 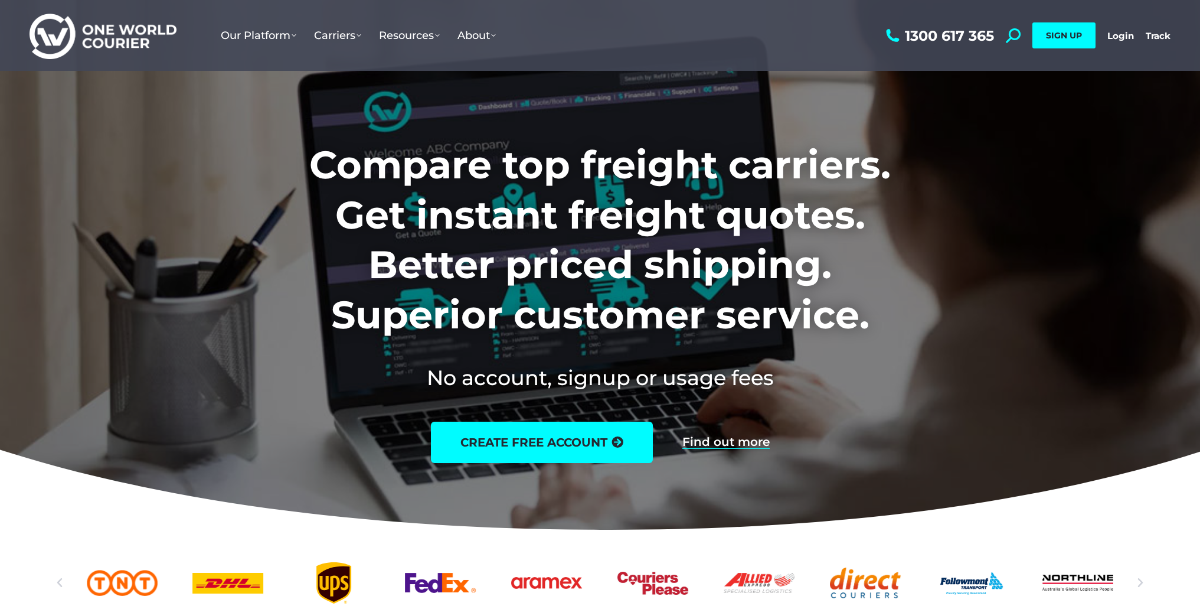 What do you see at coordinates (653, 583) in the screenshot?
I see `div: 7 / 25` at bounding box center [653, 583].